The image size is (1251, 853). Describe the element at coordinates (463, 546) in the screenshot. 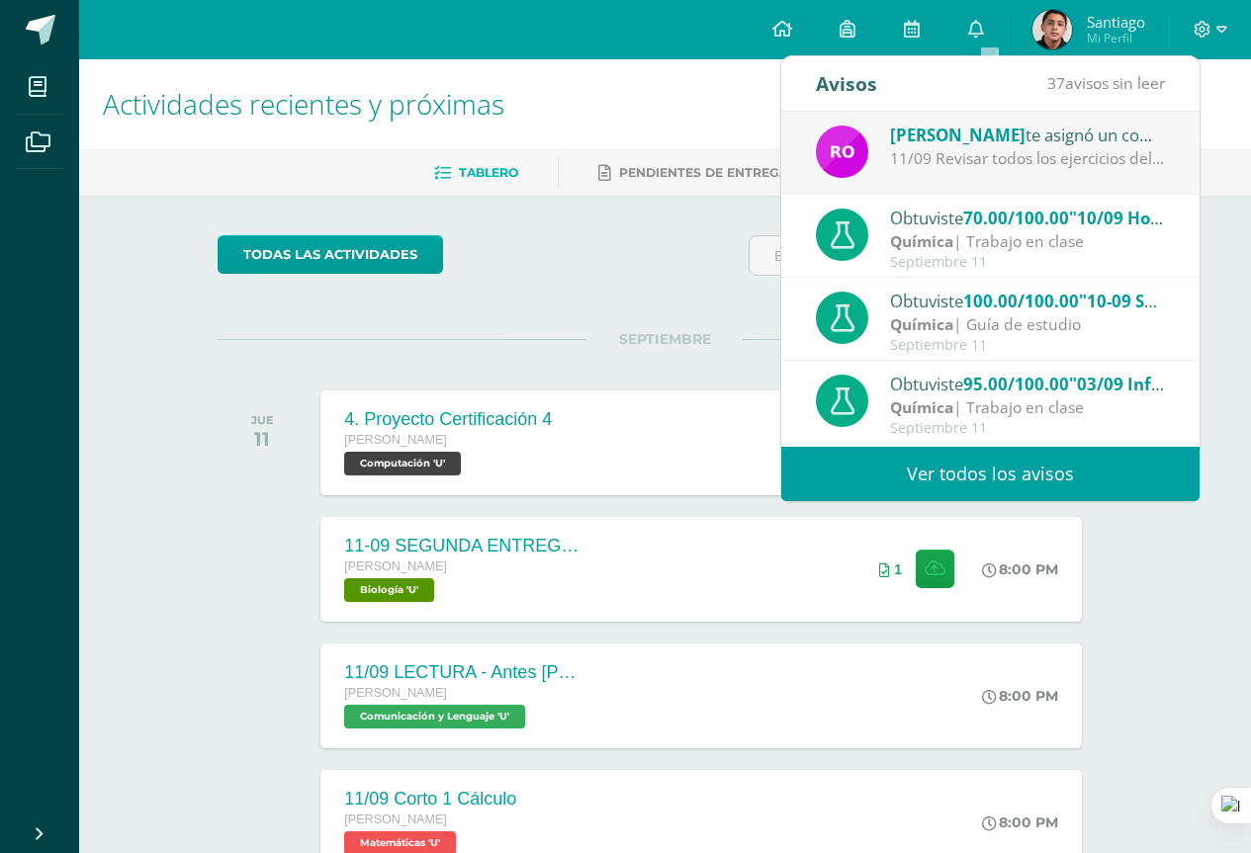

I see `div: 11-09 SEGUNDA ENTREGA DE GUÍA` at that location.